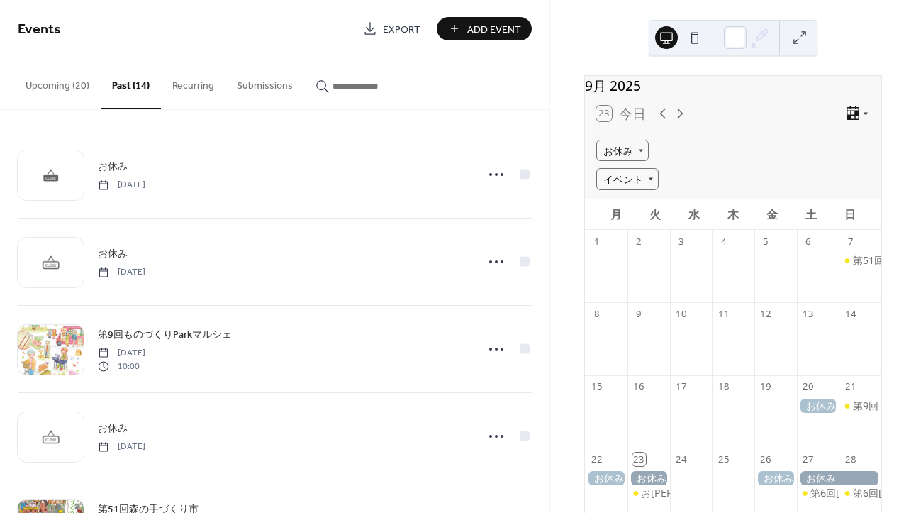  What do you see at coordinates (808, 459) in the screenshot?
I see `div: 27` at bounding box center [808, 459].